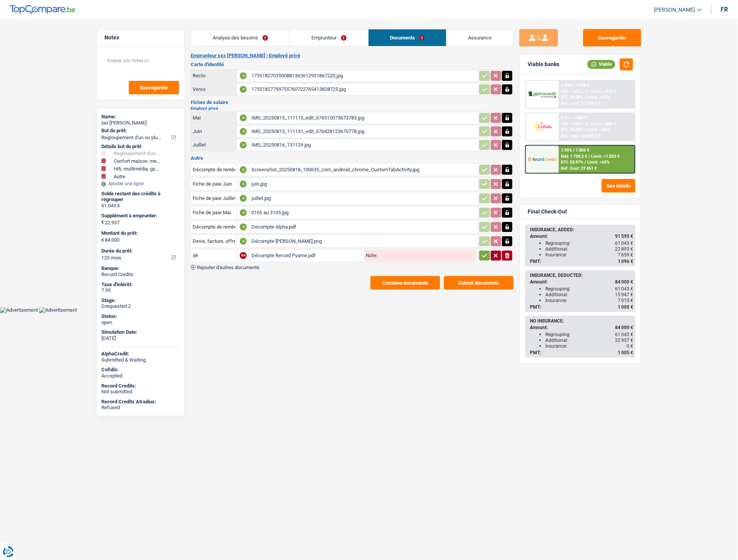 The image size is (738, 560). Describe the element at coordinates (364, 145) in the screenshot. I see `div: IMG_20250816_131129.jpg` at that location.